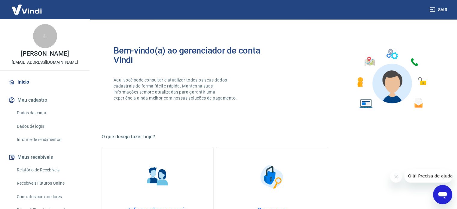 Image resolution: width=457 pixels, height=209 pixels. Describe the element at coordinates (45, 157) in the screenshot. I see `button: Meus recebíveis` at that location.